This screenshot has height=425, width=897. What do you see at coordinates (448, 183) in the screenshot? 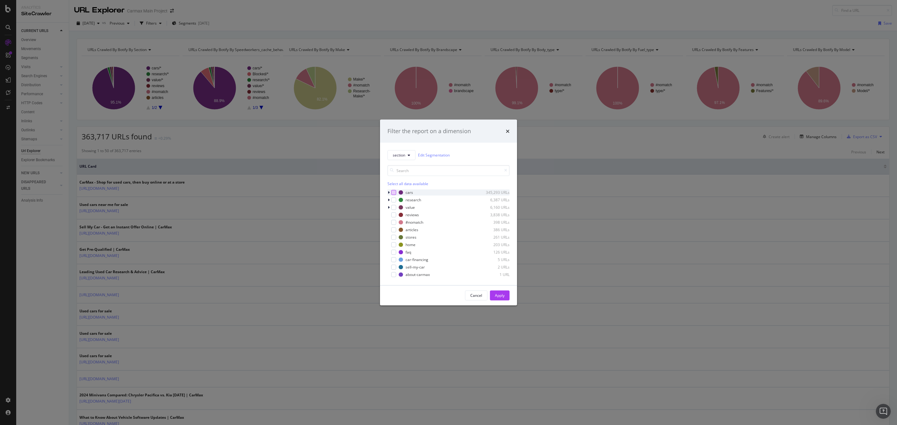
I see `div: Select all data available` at bounding box center [448, 183].